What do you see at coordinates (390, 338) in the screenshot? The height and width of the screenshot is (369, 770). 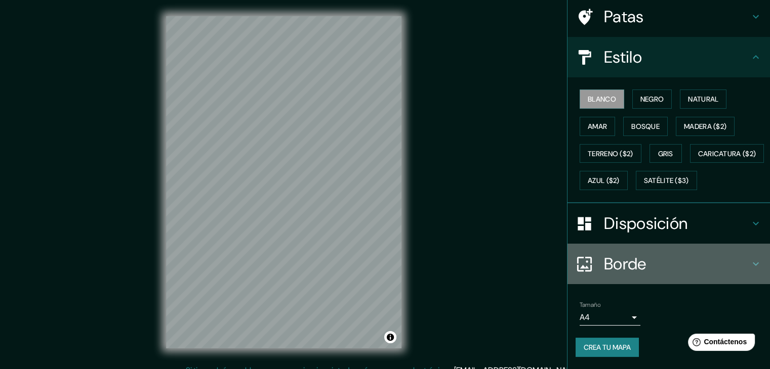 I see `button: Activar o desactivar atribución` at bounding box center [390, 338].